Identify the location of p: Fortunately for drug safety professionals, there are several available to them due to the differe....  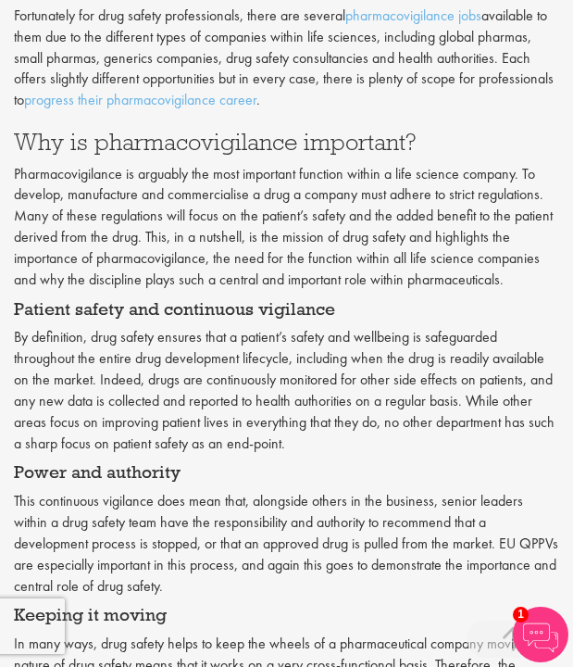
(286, 58).